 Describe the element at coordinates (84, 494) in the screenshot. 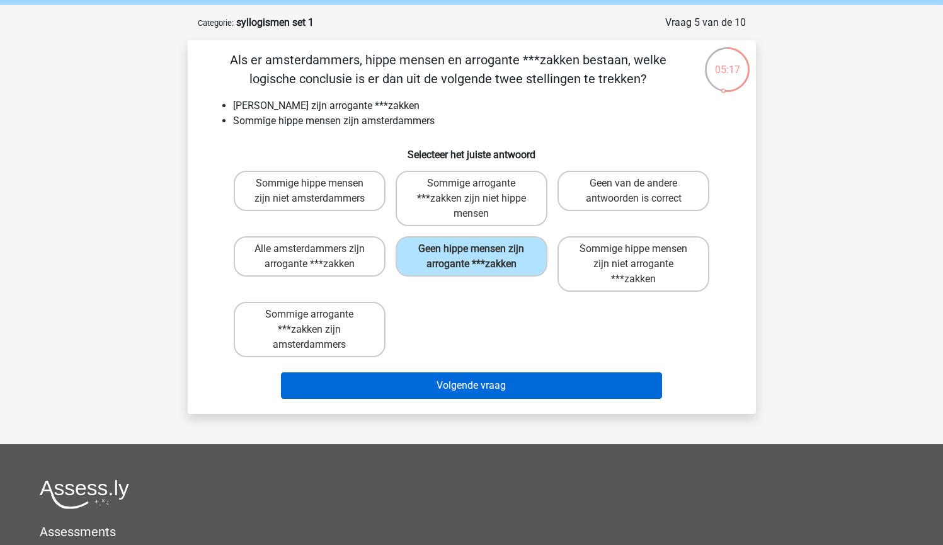

I see `img: Assessly logo` at that location.